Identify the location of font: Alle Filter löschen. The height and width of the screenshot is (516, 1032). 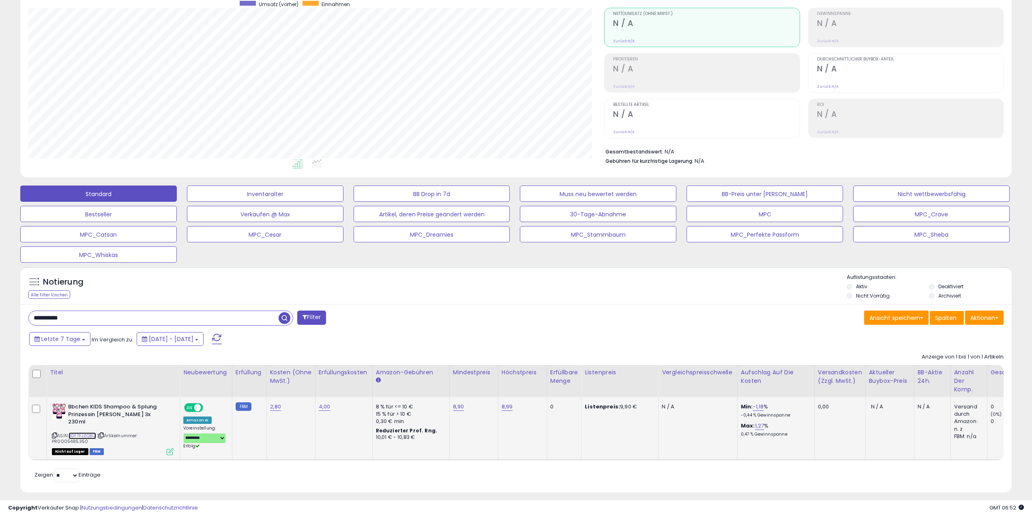
(49, 294).